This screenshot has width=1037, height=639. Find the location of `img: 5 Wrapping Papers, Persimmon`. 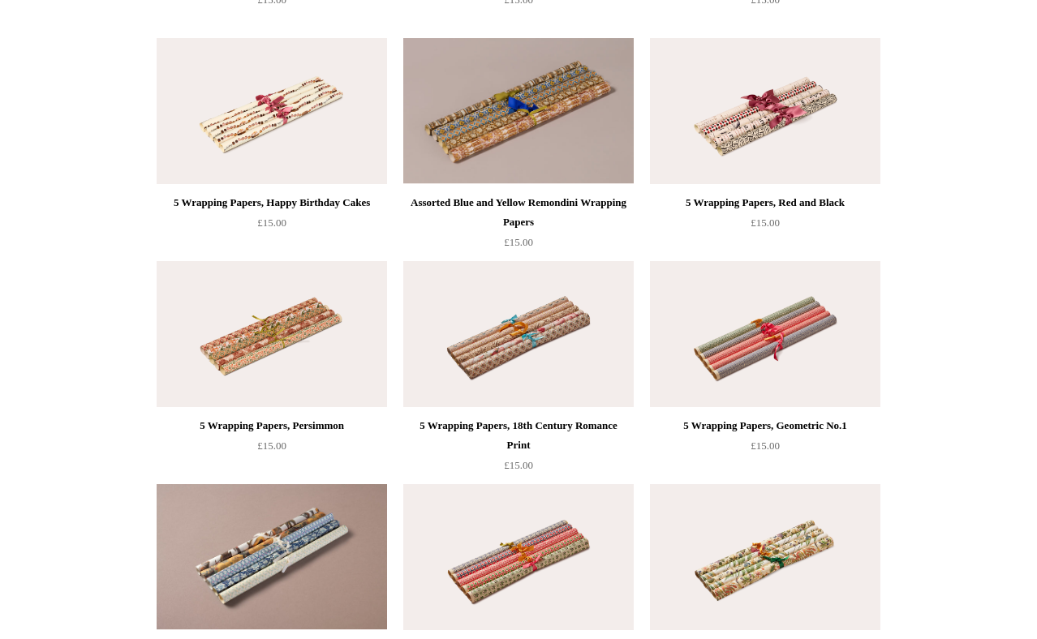

img: 5 Wrapping Papers, Persimmon is located at coordinates (272, 334).